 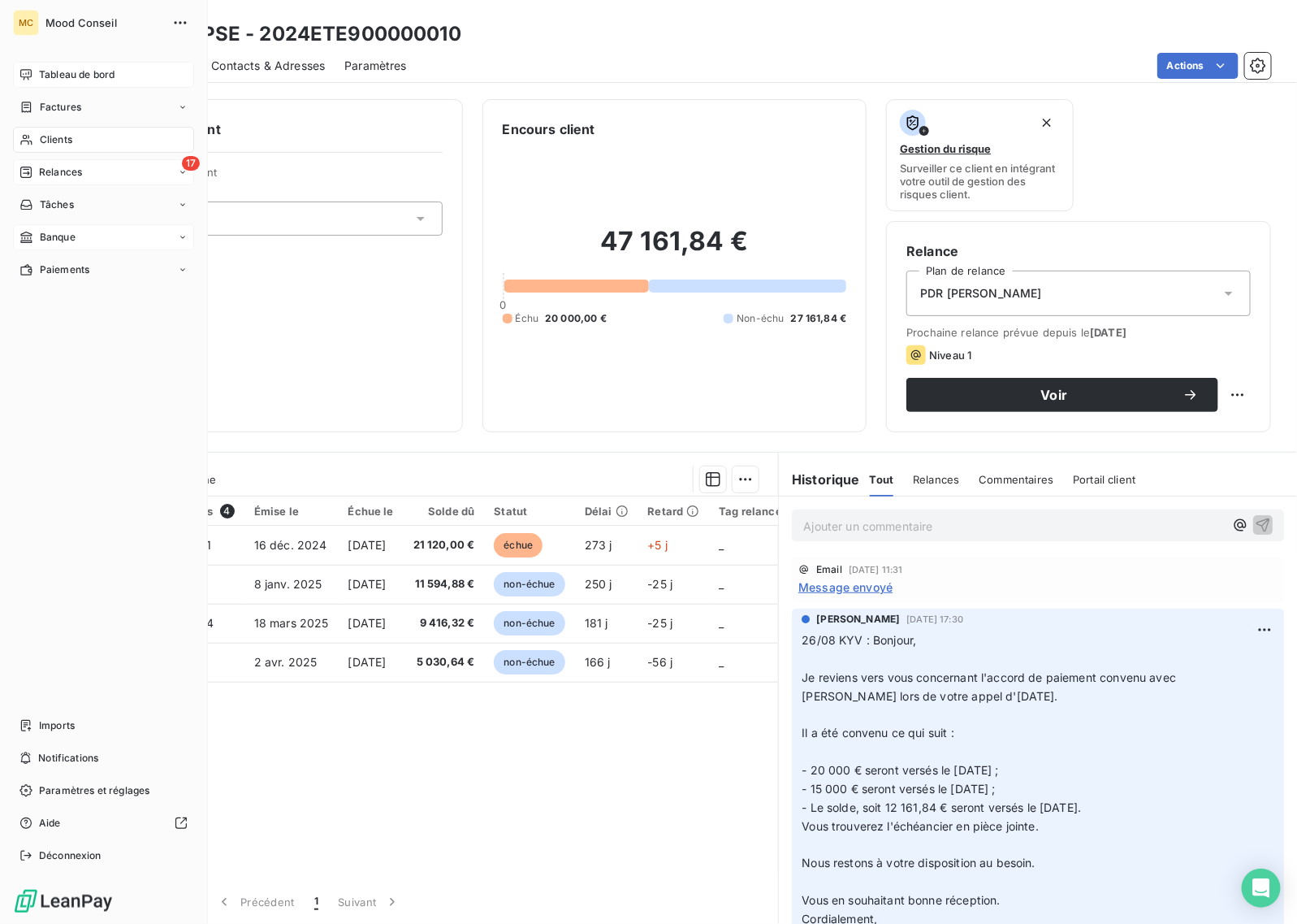 What do you see at coordinates (980, 155) in the screenshot?
I see `button: Gestion du risqueSurveiller ce client en intégrant votre outil de gestion des risques client.` at bounding box center [980, 155].